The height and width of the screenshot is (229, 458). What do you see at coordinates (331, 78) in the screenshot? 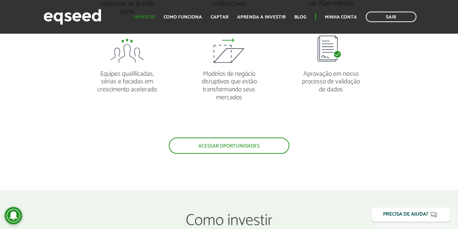
I see `p: Aprovação em nosso processo de validação de dados` at bounding box center [331, 78].